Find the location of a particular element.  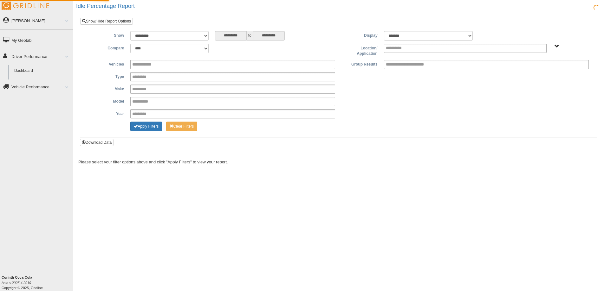

label: Year is located at coordinates (106, 113).